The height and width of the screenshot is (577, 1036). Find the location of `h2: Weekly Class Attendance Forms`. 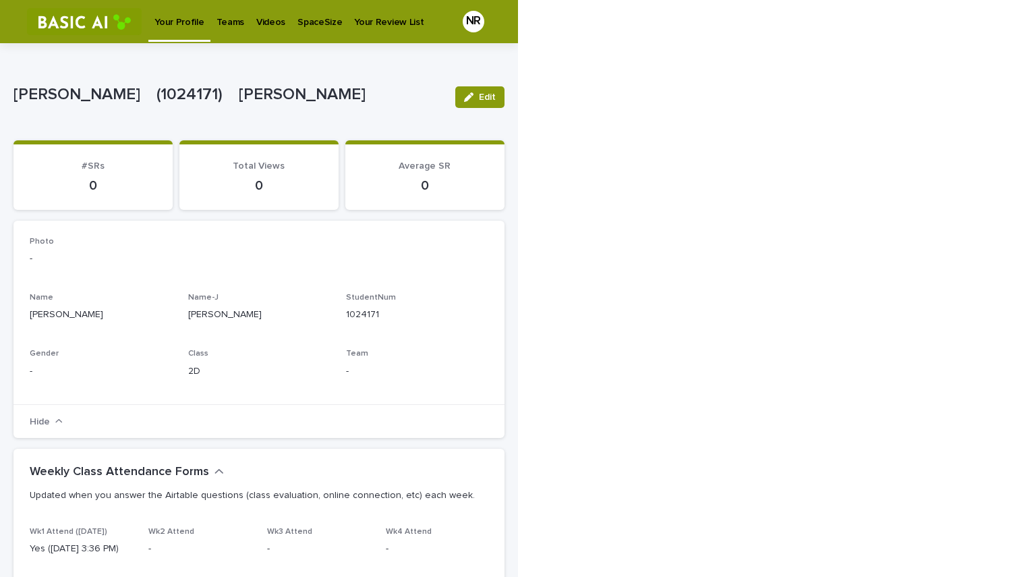

h2: Weekly Class Attendance Forms is located at coordinates (119, 472).